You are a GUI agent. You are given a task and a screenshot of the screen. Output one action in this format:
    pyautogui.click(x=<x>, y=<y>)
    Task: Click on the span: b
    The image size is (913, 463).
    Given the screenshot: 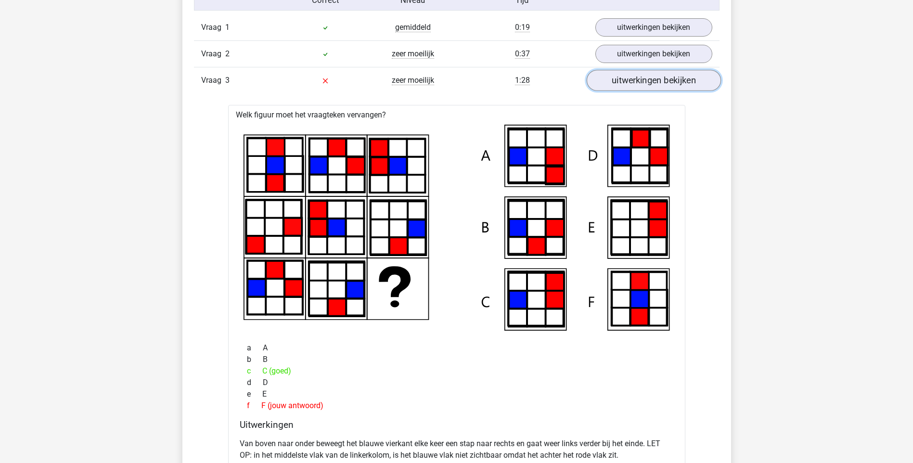 What is the action you would take?
    pyautogui.click(x=255, y=359)
    